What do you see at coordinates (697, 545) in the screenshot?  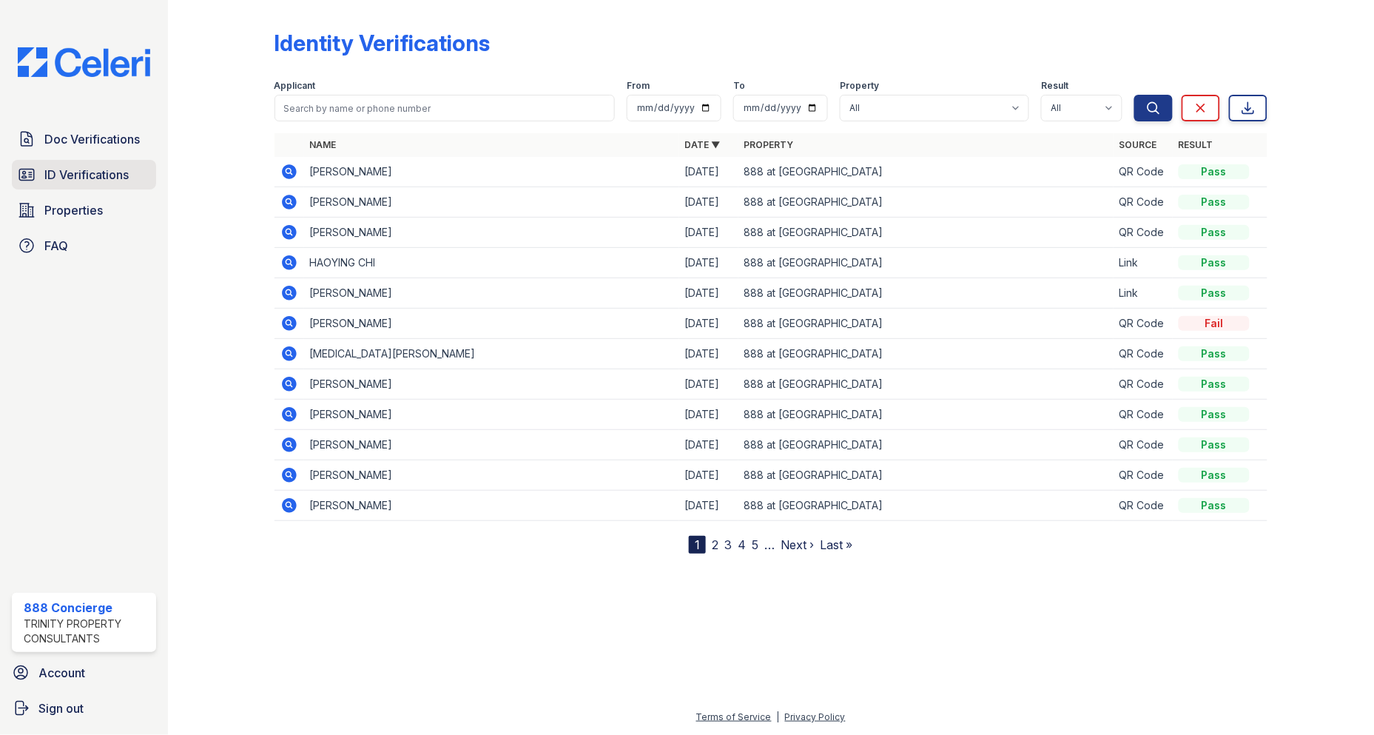 I see `div: 1` at bounding box center [697, 545].